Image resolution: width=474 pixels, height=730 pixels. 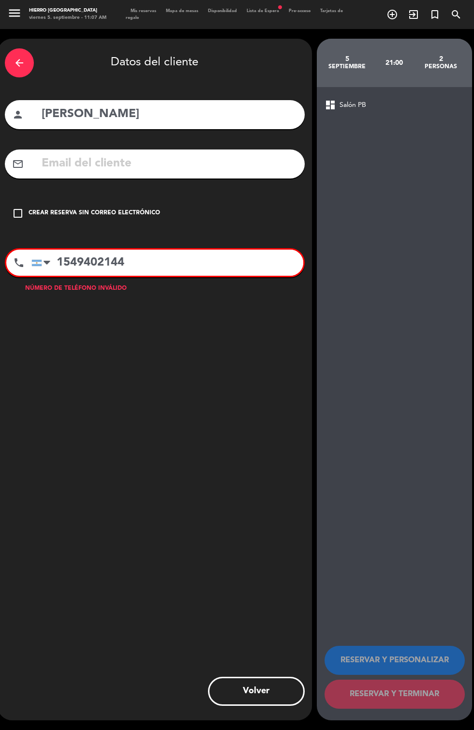 I want to click on span: Mapa de mesas, so click(x=182, y=11).